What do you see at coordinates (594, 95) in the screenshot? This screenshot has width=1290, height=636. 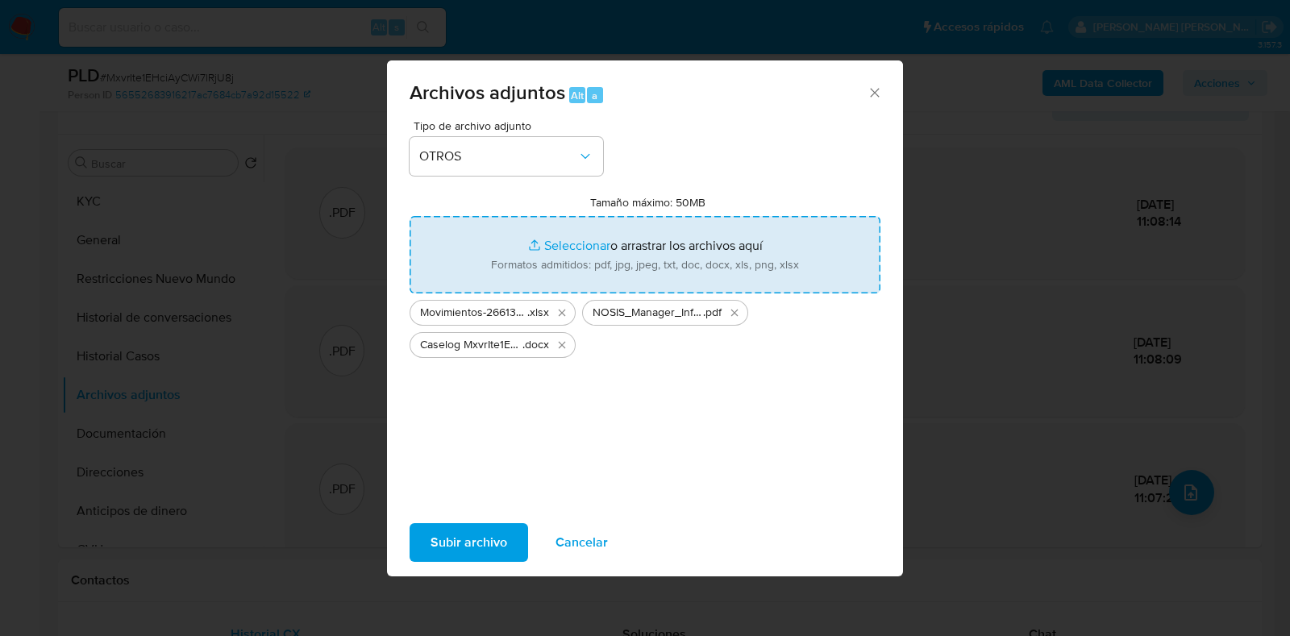 I see `span: a` at bounding box center [594, 95].